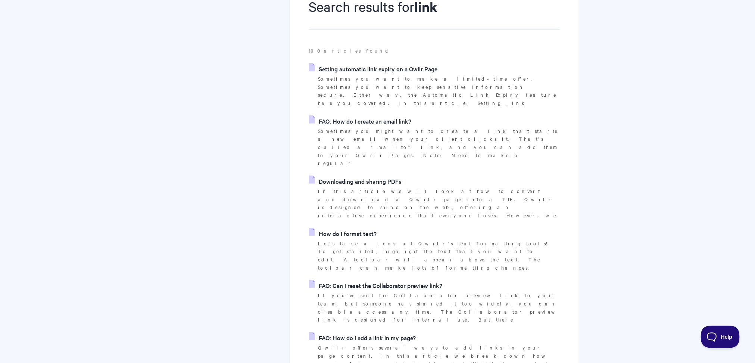  Describe the element at coordinates (434, 51) in the screenshot. I see `p: articles found` at that location.